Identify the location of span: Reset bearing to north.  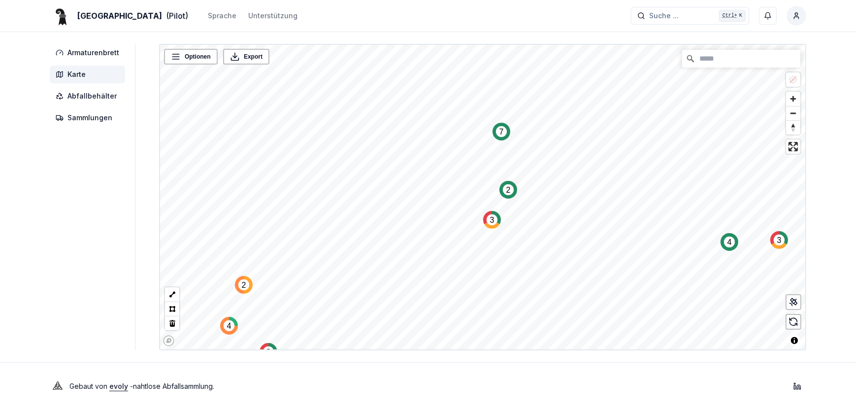
(793, 128).